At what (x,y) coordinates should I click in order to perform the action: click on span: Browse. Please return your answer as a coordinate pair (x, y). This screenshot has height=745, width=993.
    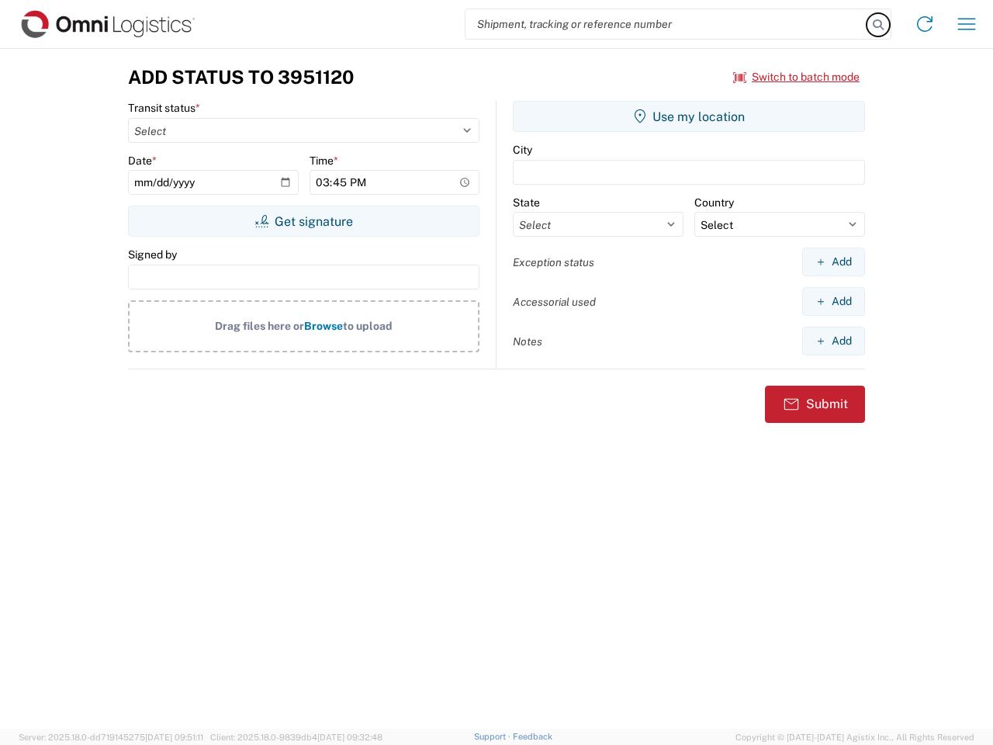
    Looking at the image, I should click on (324, 326).